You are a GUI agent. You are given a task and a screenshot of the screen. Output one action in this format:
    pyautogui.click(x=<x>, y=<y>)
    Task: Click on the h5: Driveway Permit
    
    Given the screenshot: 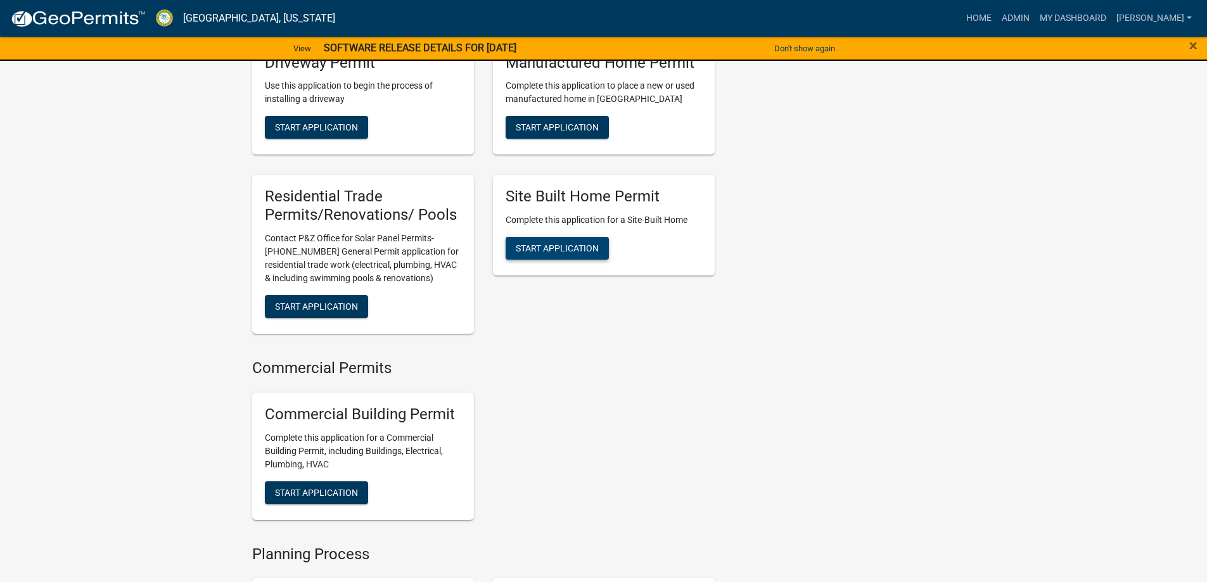 What is the action you would take?
    pyautogui.click(x=363, y=63)
    